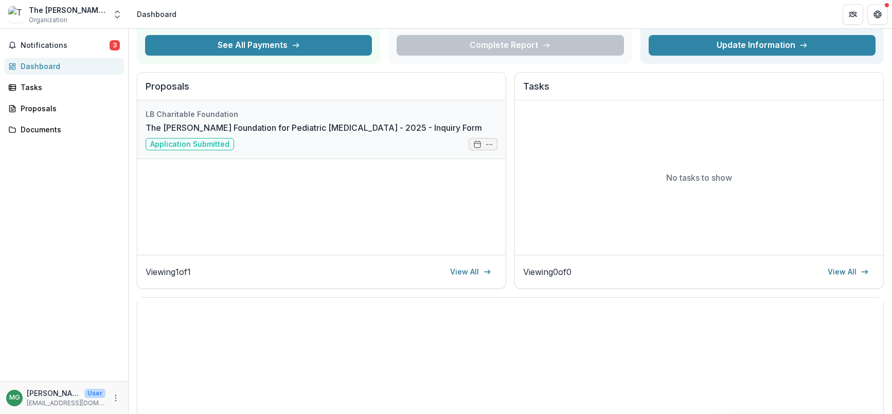 This screenshot has height=414, width=892. What do you see at coordinates (95, 393) in the screenshot?
I see `p: User` at bounding box center [95, 393].